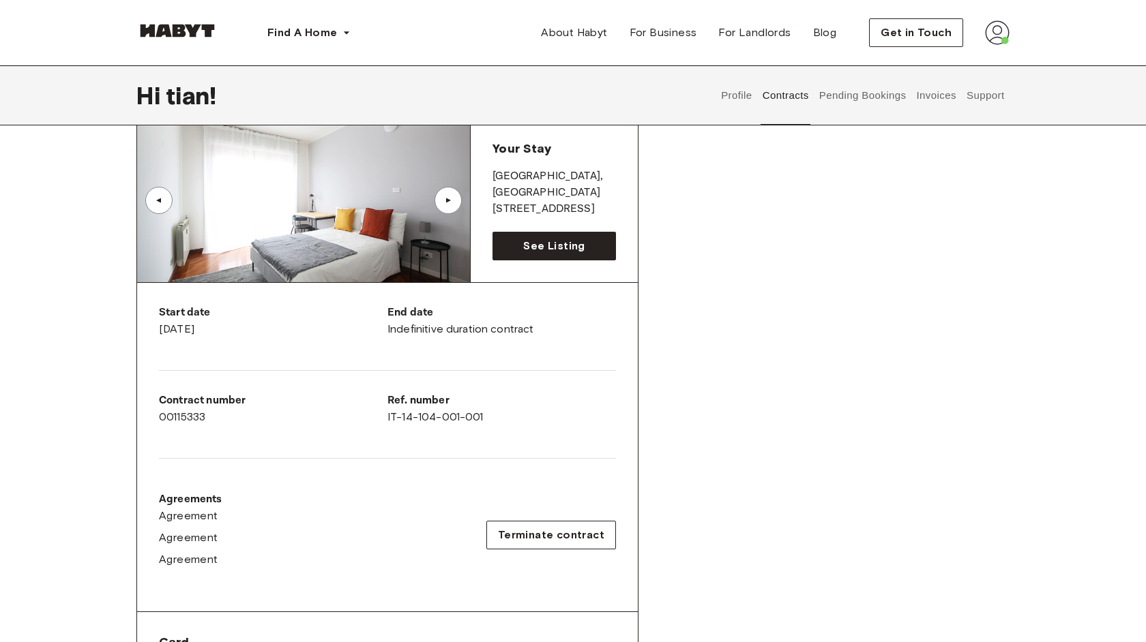 The height and width of the screenshot is (642, 1146). Describe the element at coordinates (273, 401) in the screenshot. I see `p: Contract number` at that location.